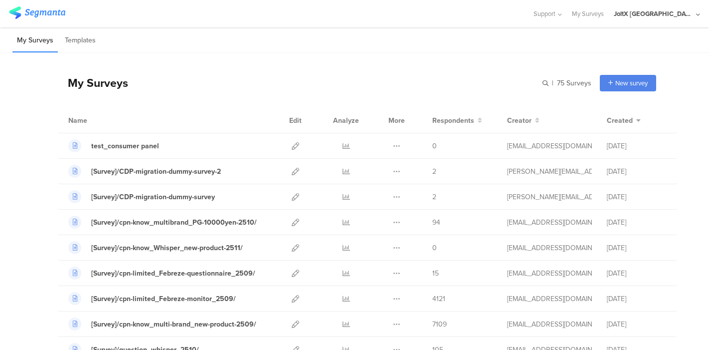  What do you see at coordinates (125, 146) in the screenshot?
I see `div: test_consumer panel` at bounding box center [125, 146].